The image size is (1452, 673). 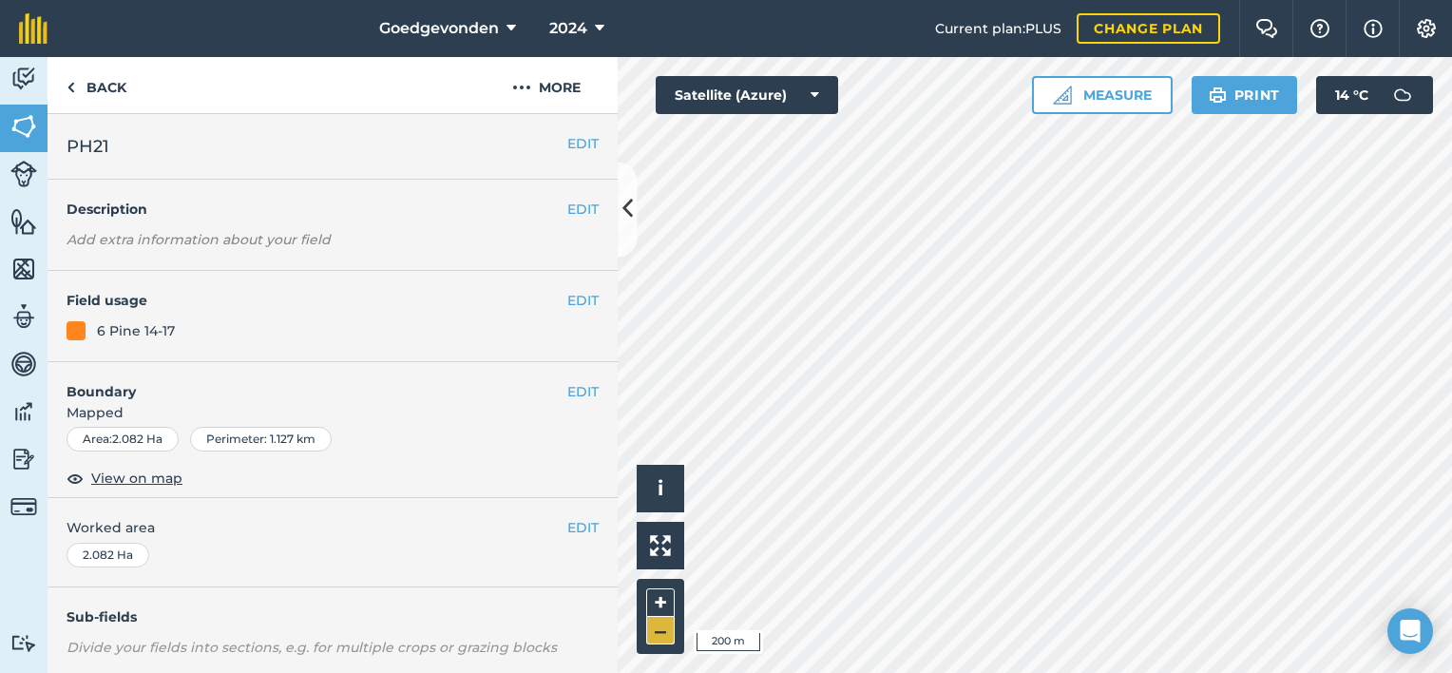 What do you see at coordinates (1062, 95) in the screenshot?
I see `img: Ruler icon` at bounding box center [1062, 95].